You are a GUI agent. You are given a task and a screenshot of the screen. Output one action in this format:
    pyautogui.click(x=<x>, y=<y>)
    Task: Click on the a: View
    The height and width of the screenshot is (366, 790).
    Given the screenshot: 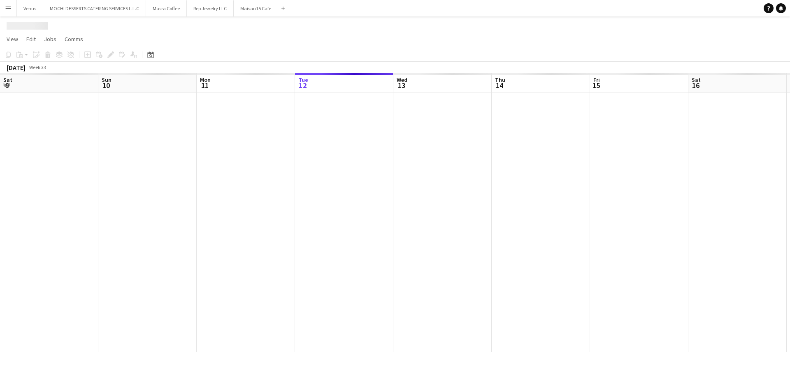 What is the action you would take?
    pyautogui.click(x=12, y=39)
    